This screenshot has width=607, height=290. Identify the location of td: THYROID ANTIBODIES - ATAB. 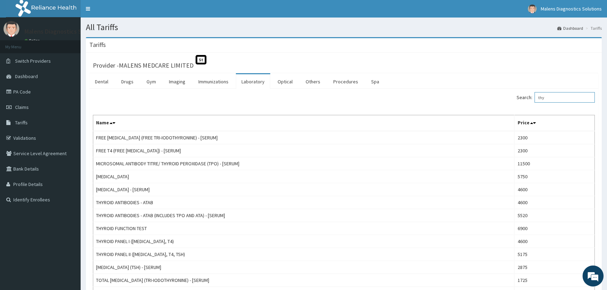
(304, 202).